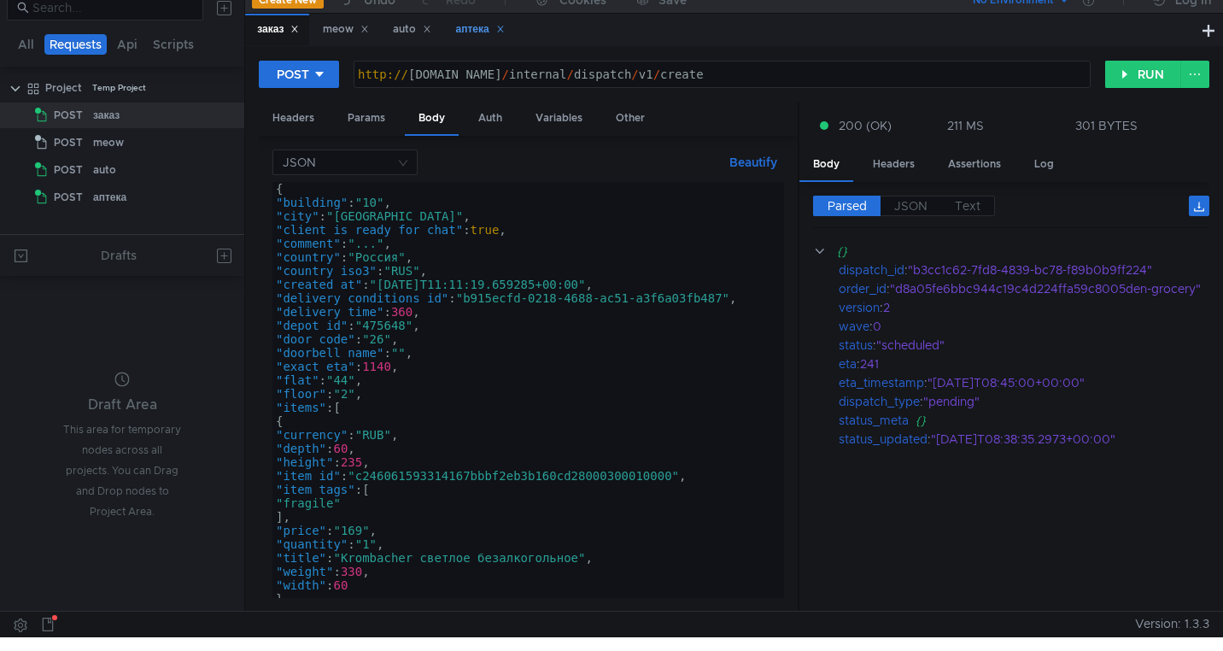 Image resolution: width=1223 pixels, height=651 pixels. Describe the element at coordinates (883, 439) in the screenshot. I see `div: status_updated` at that location.